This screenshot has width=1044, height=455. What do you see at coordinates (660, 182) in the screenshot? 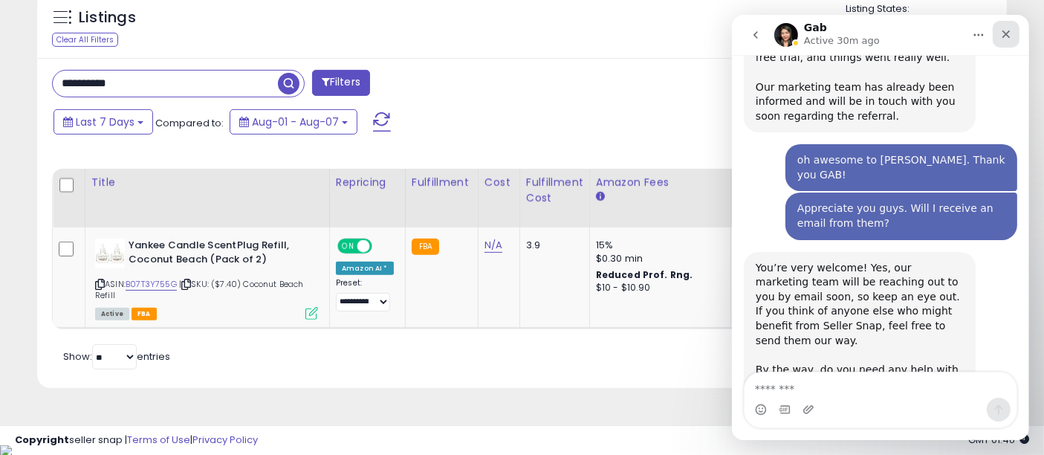
I see `div: Amazon Fees` at bounding box center [660, 182].